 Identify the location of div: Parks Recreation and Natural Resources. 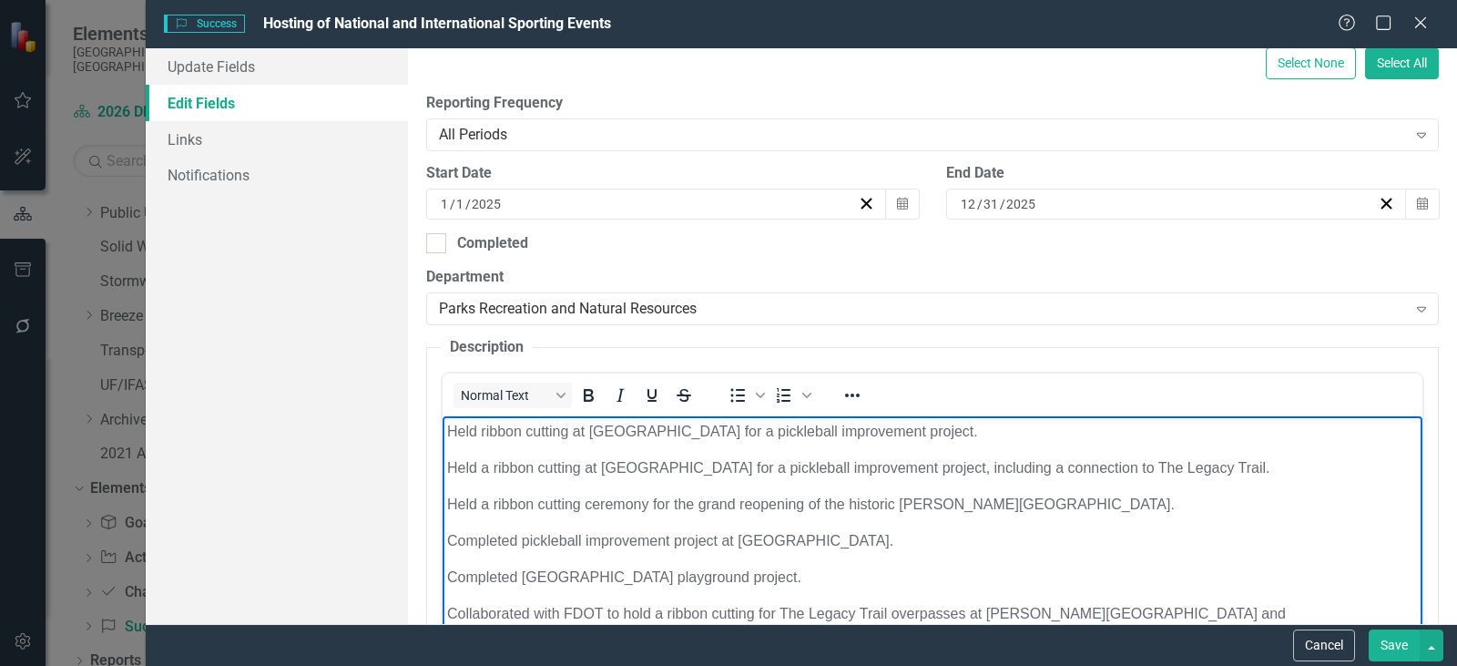
(922, 309).